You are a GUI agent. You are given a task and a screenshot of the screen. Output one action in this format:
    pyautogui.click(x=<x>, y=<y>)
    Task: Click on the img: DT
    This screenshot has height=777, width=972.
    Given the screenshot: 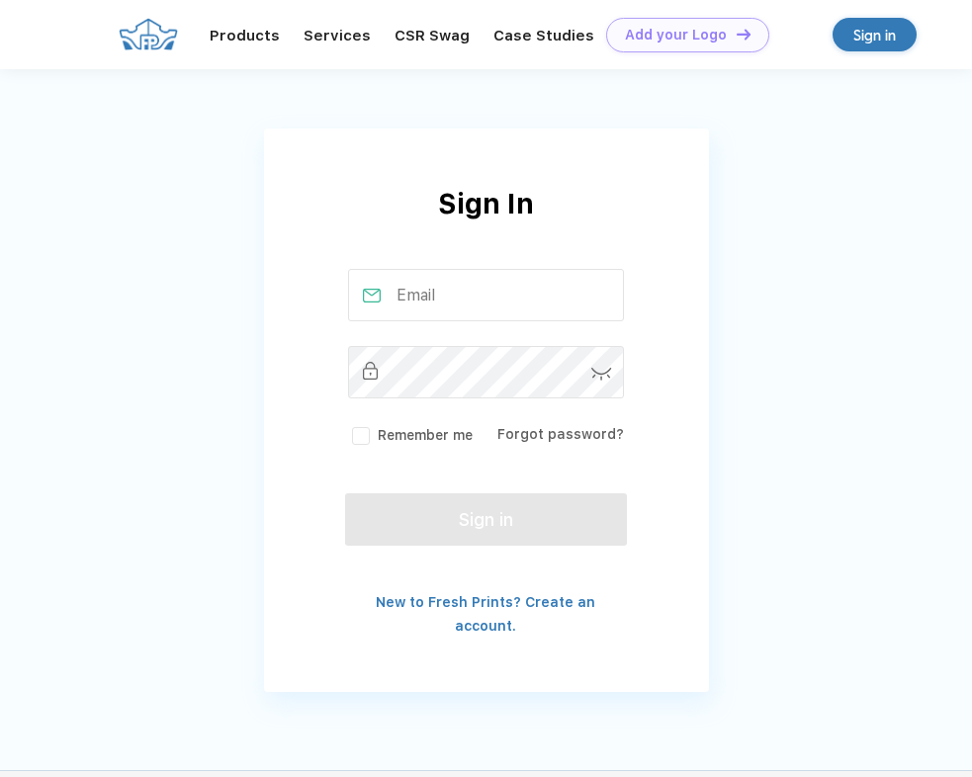 What is the action you would take?
    pyautogui.click(x=744, y=34)
    